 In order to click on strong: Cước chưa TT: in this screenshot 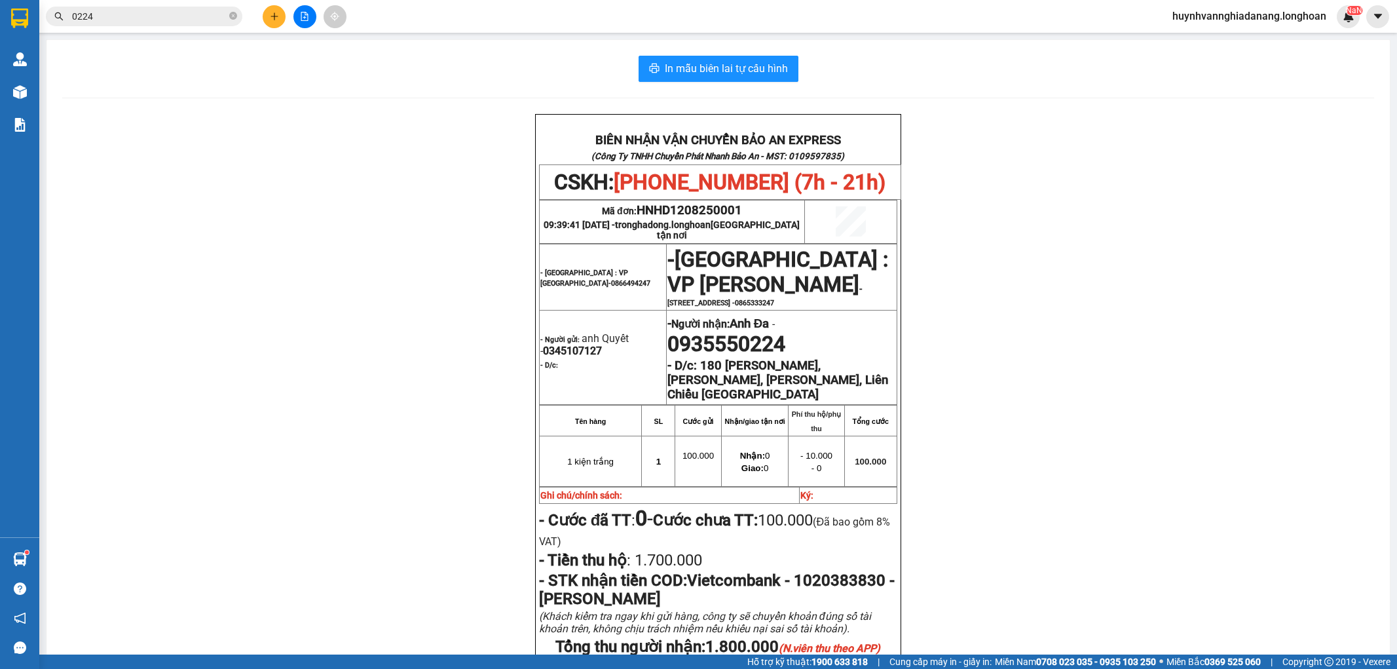, I will do `click(706, 520)`.